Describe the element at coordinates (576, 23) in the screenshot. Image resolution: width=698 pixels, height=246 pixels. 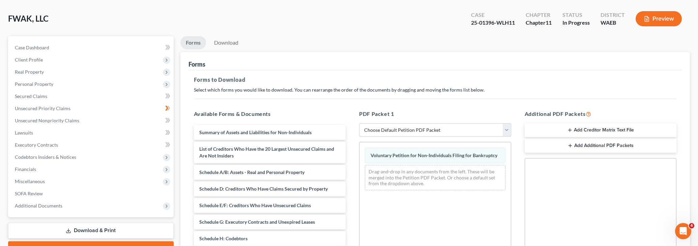
I see `div: In Progress` at that location.